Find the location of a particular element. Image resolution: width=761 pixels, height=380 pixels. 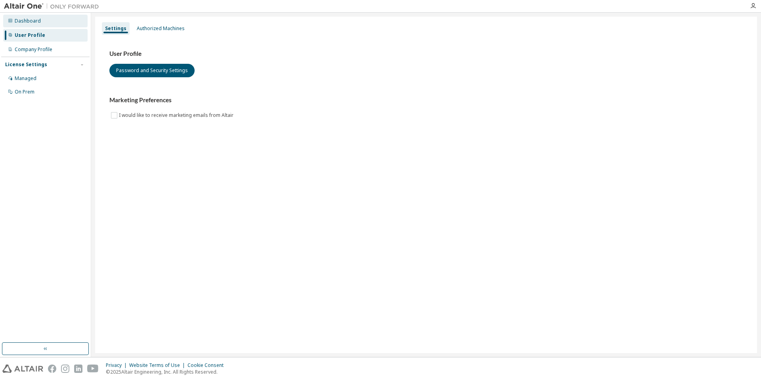

div: Cookie Consent is located at coordinates (208, 365).